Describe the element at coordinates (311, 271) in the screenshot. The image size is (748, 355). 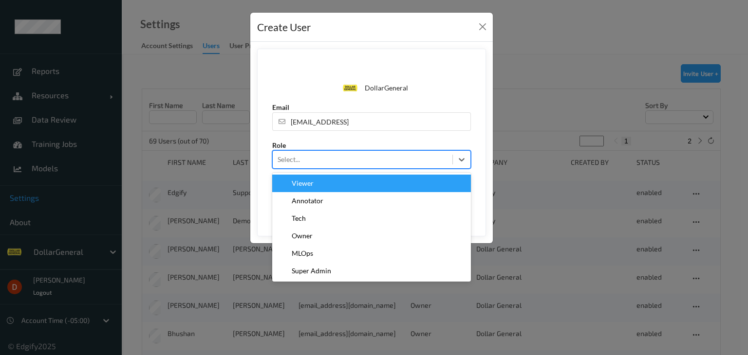
I see `span: Super Admin` at that location.